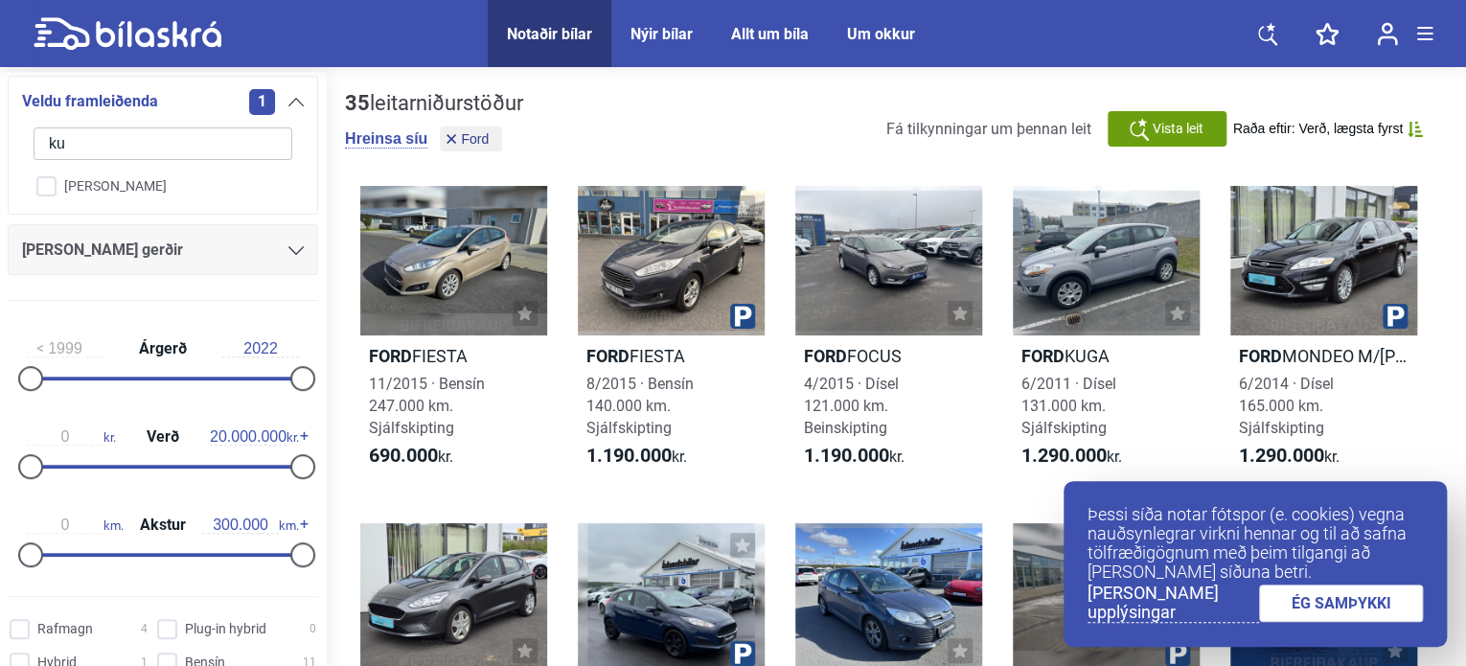 Image resolution: width=1466 pixels, height=666 pixels. I want to click on a: Nýir bílar, so click(661, 34).